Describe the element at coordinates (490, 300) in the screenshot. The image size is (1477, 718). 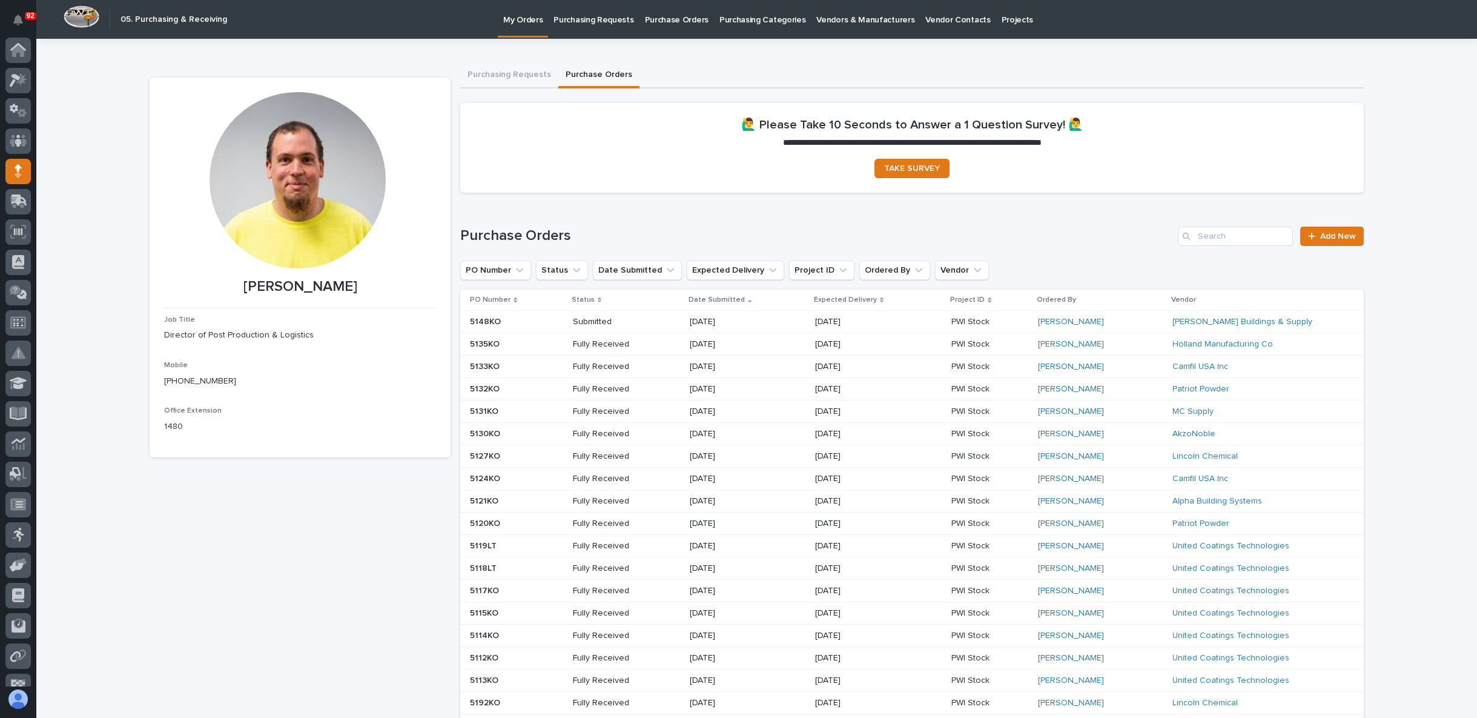
I see `p: PO Number` at that location.